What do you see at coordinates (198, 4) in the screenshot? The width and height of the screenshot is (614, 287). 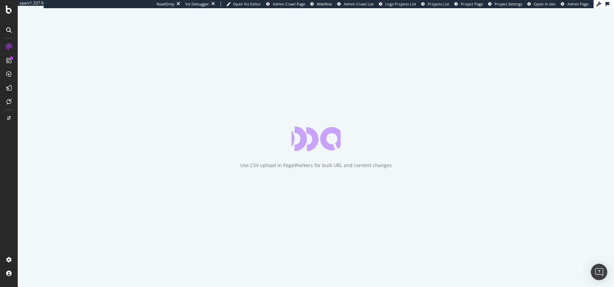 I see `div: Viz Debugger:` at bounding box center [198, 4].